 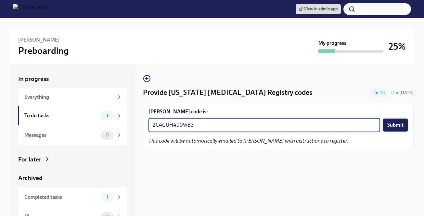 I want to click on h3: 25%, so click(x=397, y=46).